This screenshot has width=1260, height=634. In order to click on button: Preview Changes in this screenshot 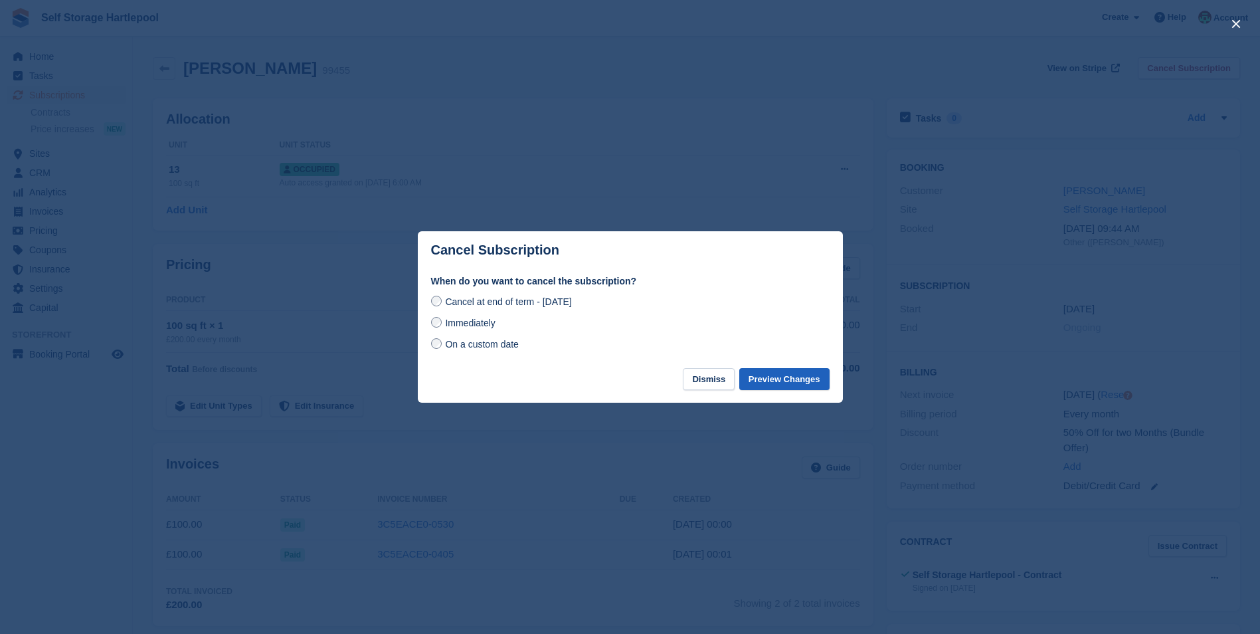, I will do `click(784, 379)`.